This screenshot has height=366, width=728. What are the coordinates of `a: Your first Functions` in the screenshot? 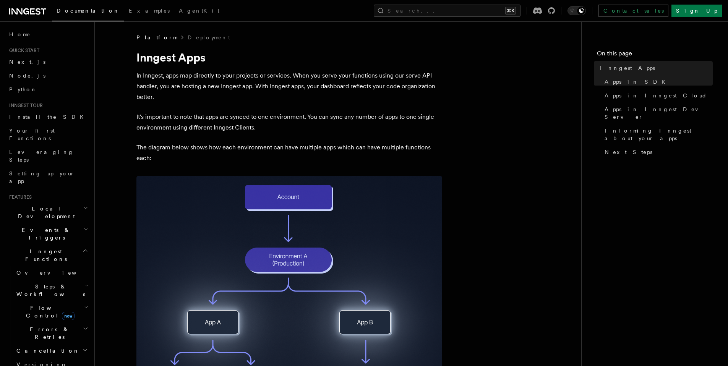 It's located at (48, 135).